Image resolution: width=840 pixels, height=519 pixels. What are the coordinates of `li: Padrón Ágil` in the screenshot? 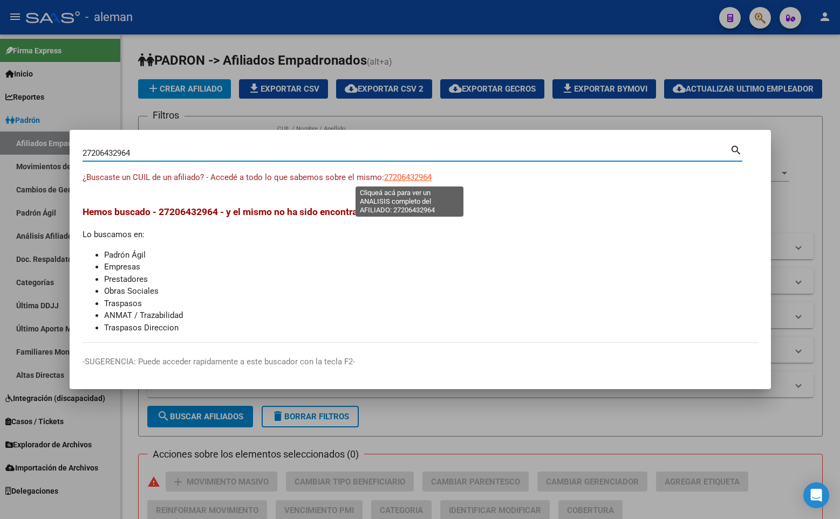 It's located at (431, 255).